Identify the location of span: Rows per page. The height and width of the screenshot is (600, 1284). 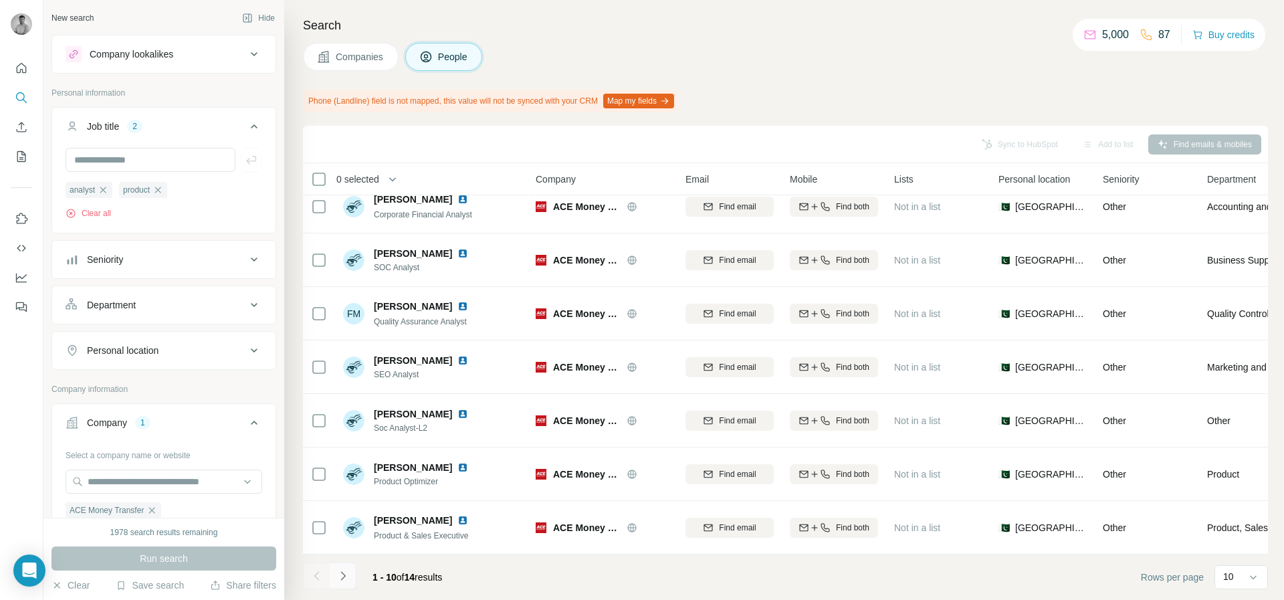
(1172, 577).